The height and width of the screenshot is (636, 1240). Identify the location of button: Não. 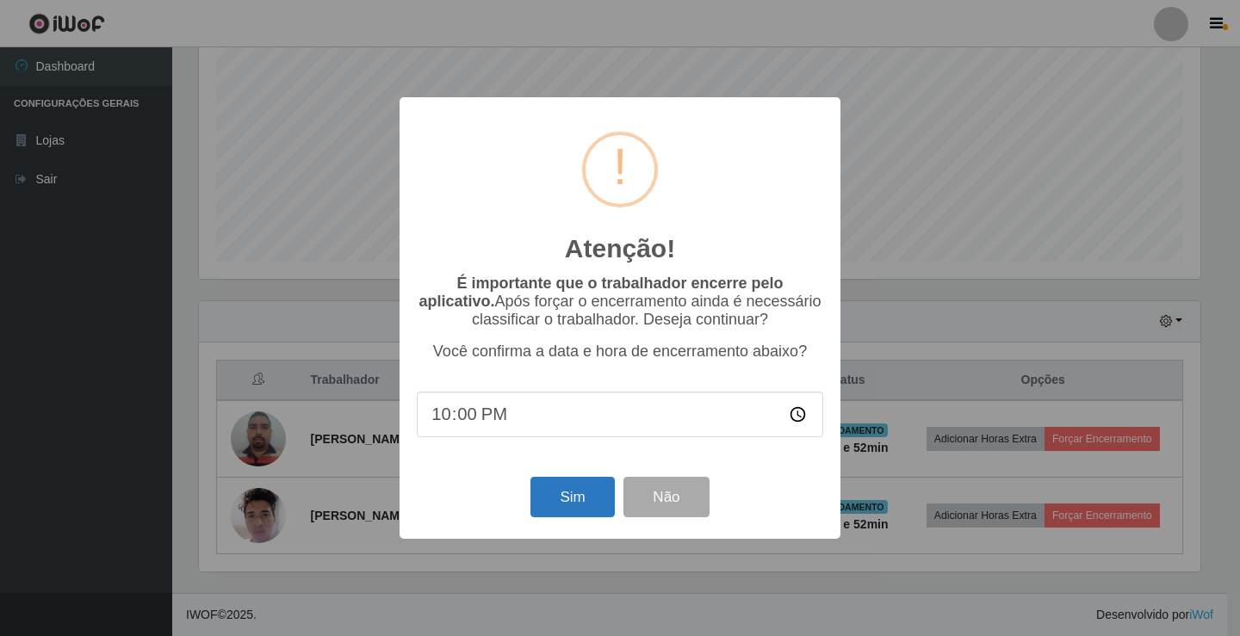
(665, 497).